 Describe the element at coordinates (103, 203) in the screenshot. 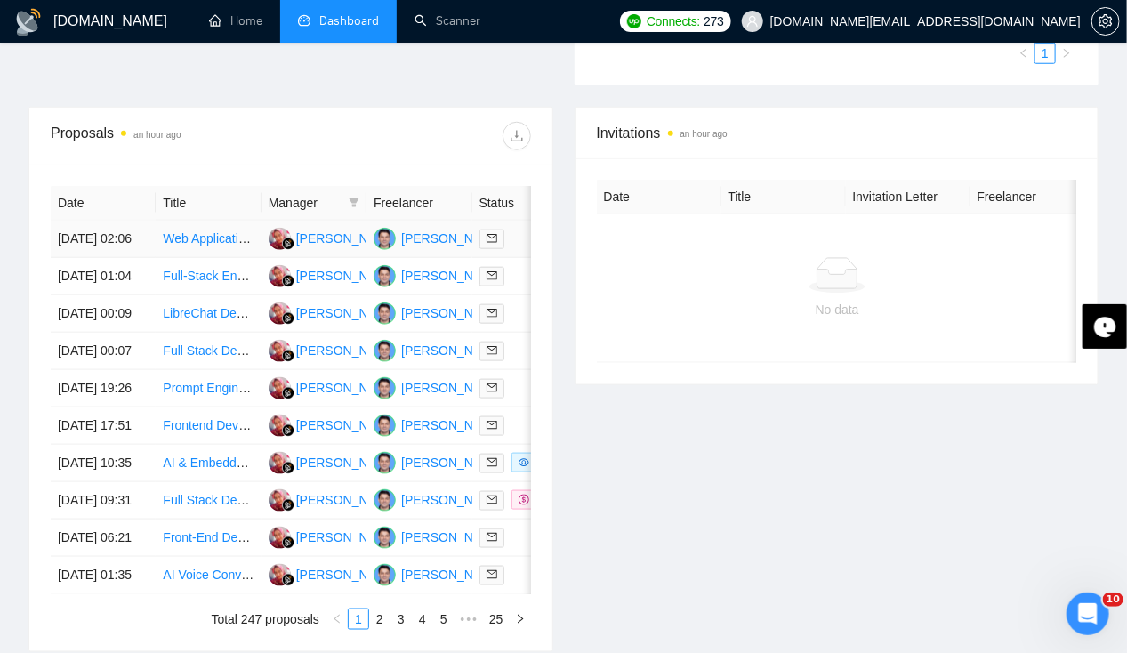

I see `th: Date` at that location.